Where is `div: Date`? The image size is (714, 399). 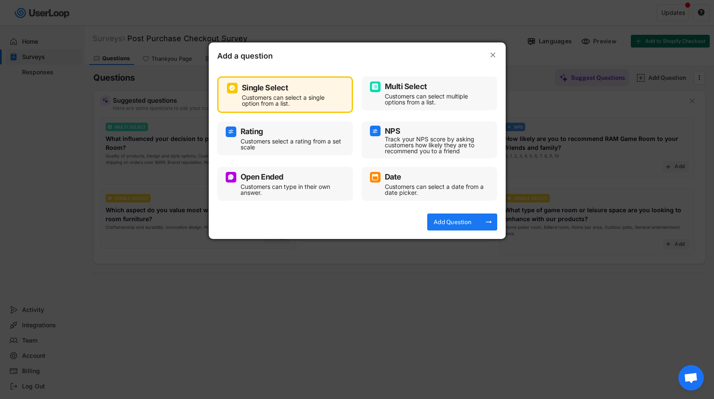 div: Date is located at coordinates (393, 177).